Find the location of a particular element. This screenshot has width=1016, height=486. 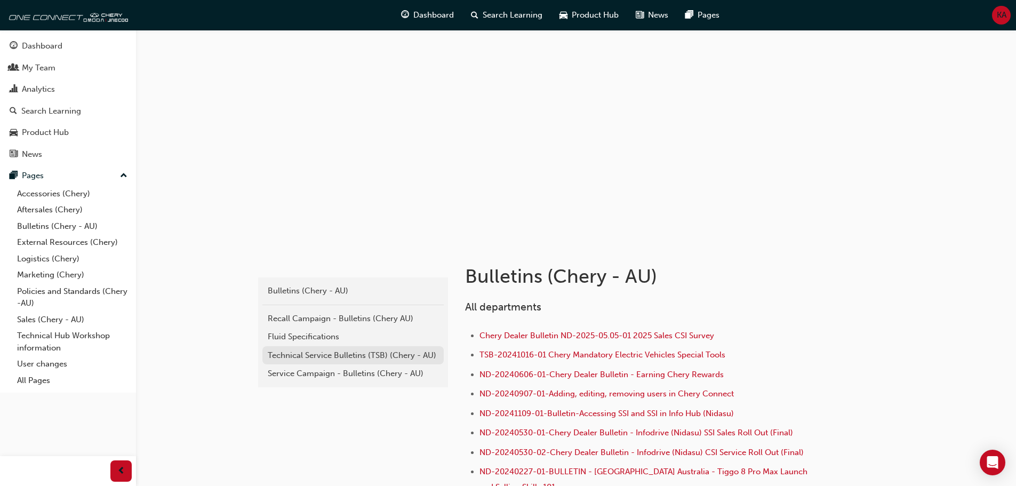

a: ND-20241109-01-Bulletin-Accessing SSI and SSI in Info Hub (Nidasu) is located at coordinates (607, 413).